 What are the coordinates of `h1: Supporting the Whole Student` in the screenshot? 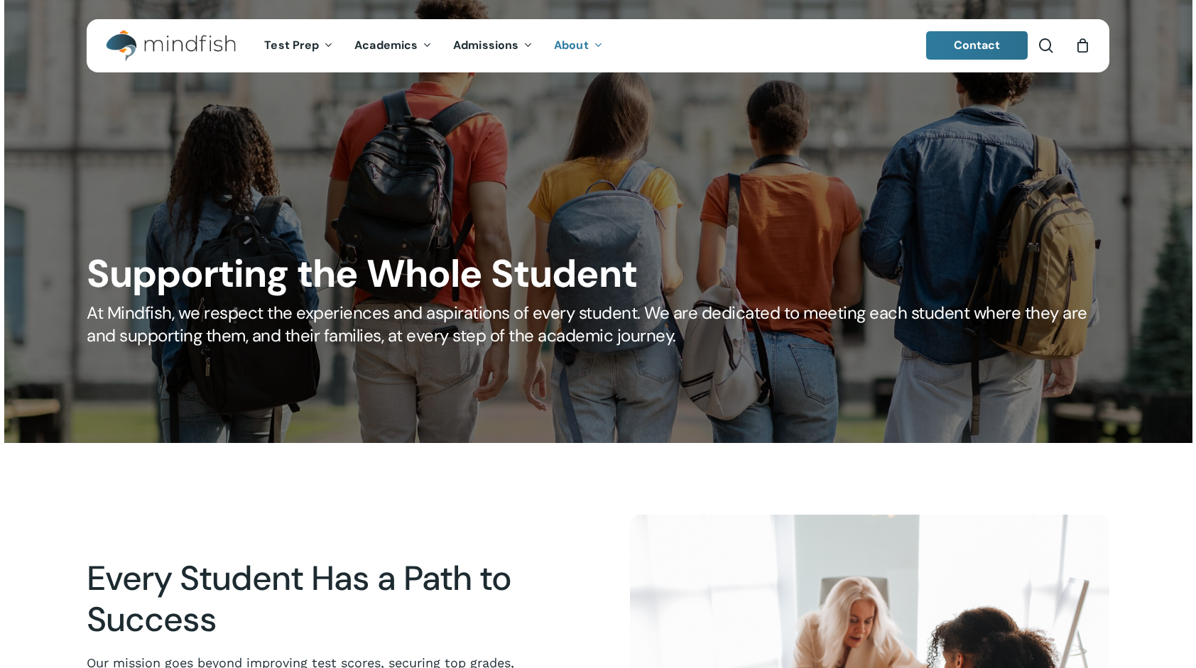 It's located at (597, 274).